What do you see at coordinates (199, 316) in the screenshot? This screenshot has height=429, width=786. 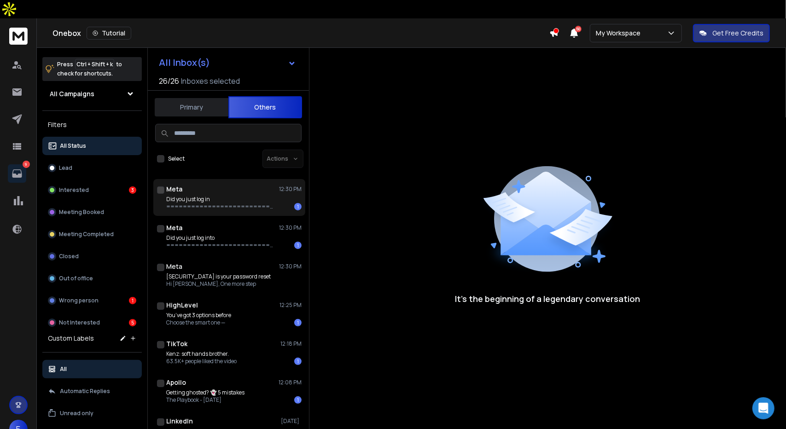 I see `p: You’ve got 3 options before` at bounding box center [199, 316].